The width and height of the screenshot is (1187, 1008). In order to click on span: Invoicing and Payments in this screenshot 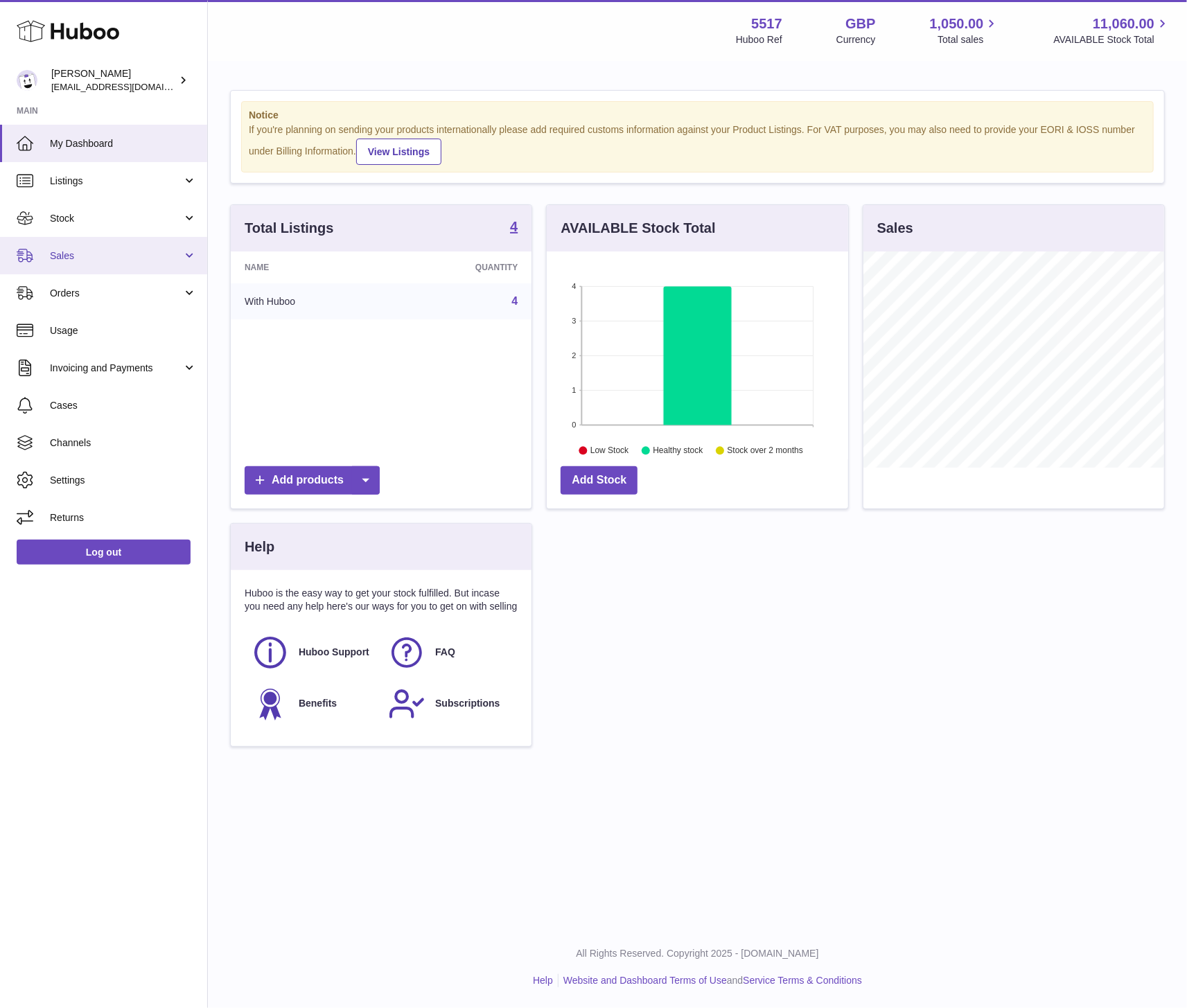, I will do `click(115, 368)`.